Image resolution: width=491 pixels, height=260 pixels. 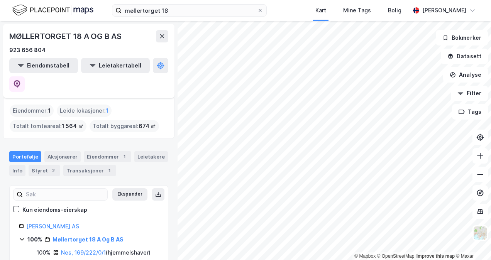 What do you see at coordinates (130, 195) in the screenshot?
I see `button: Ekspander` at bounding box center [130, 195].